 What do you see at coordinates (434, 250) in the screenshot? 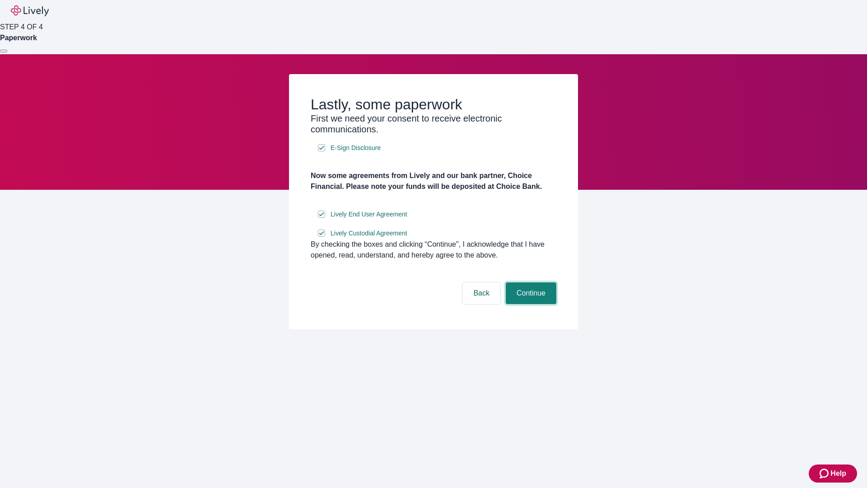
I see `div: By checking the boxes and clicking “Continue", I acknowledge that I have opened, read, understand...` at bounding box center [434, 250].